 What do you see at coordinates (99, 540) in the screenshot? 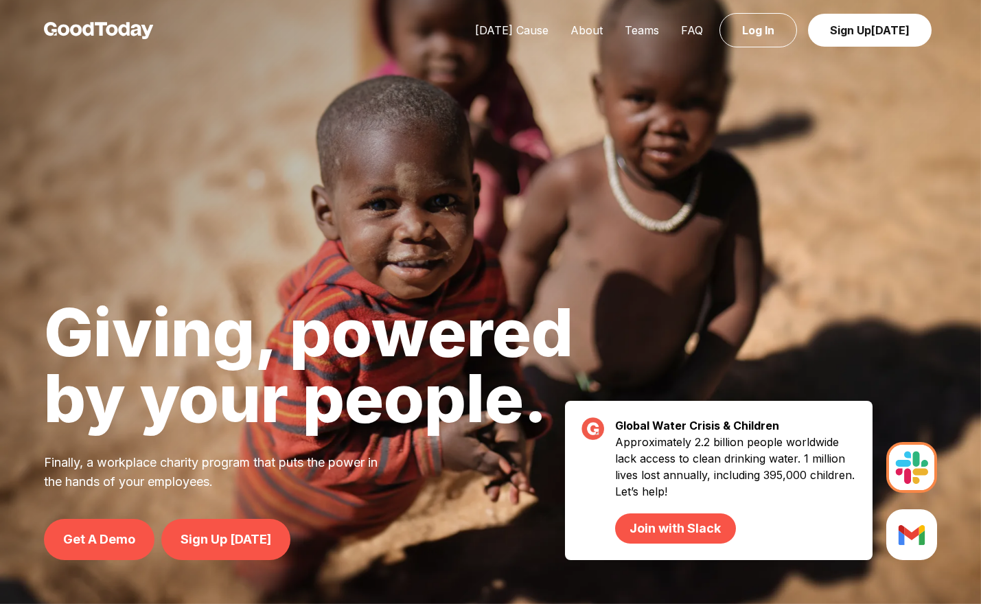
I see `a: Get A Demo` at bounding box center [99, 540].